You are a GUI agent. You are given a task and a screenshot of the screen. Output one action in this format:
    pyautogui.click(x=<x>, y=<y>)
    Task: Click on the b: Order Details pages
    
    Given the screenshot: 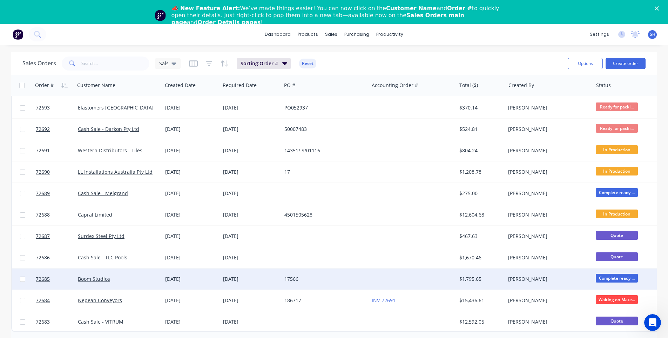 What is the action you would take?
    pyautogui.click(x=229, y=22)
    